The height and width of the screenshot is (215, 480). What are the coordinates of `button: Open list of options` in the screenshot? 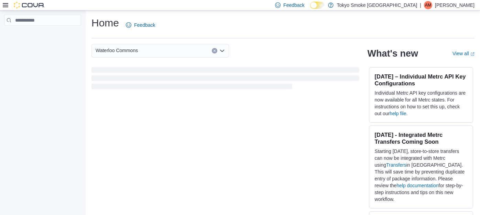 It's located at (222, 51).